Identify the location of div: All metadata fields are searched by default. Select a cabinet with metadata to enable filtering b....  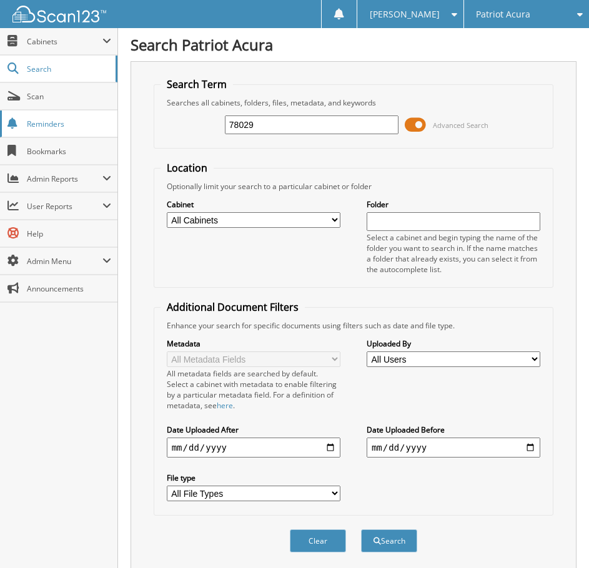
(253, 389).